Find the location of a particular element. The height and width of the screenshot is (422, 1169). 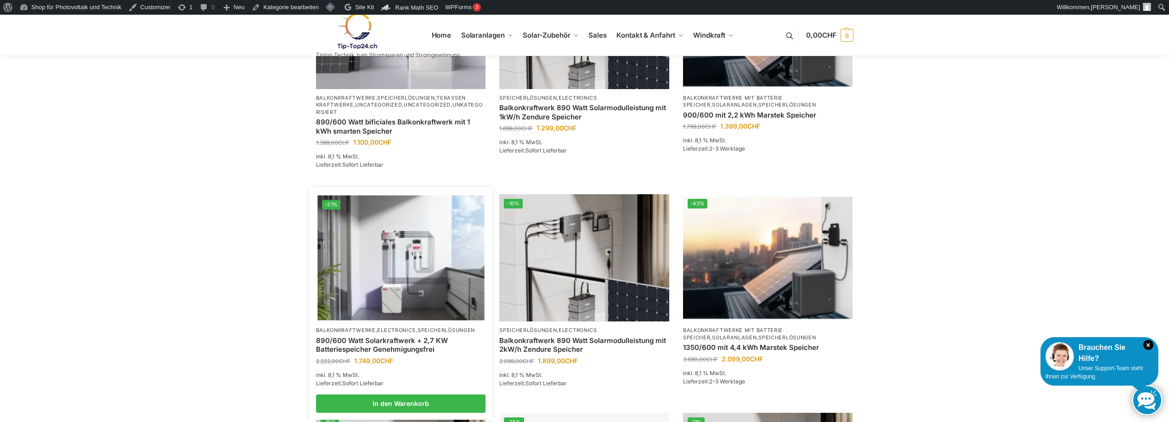

div: 3 is located at coordinates (477, 7).